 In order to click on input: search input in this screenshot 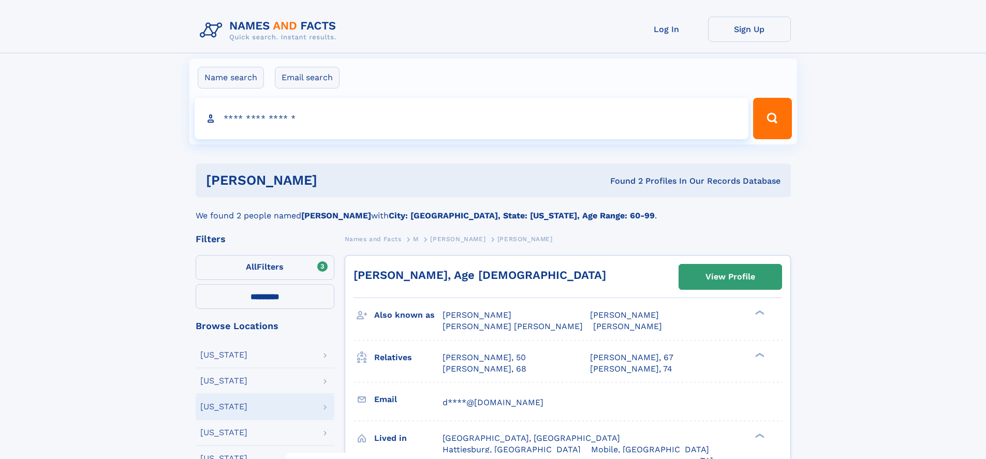, I will do `click(472, 119)`.